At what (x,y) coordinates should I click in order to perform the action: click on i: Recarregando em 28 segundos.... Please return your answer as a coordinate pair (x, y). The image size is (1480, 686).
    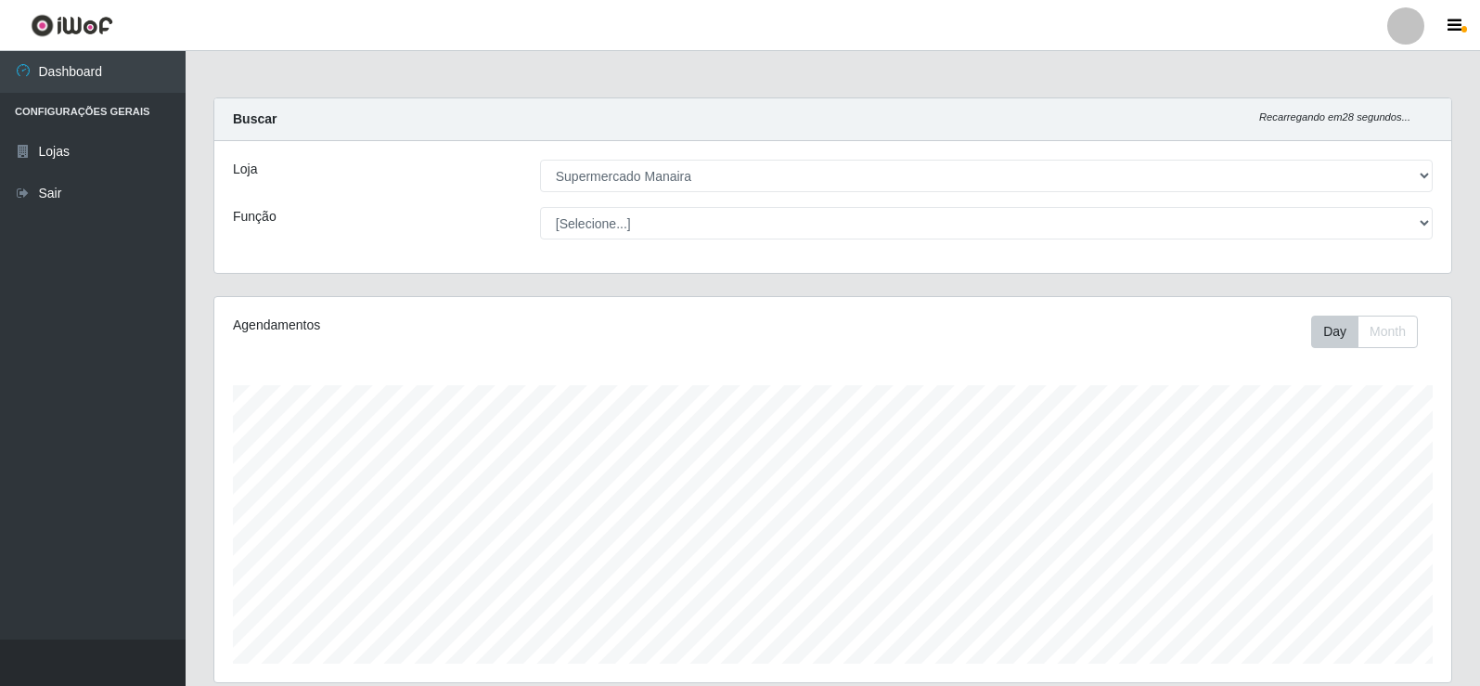
    Looking at the image, I should click on (1334, 117).